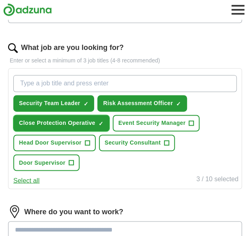 This screenshot has height=236, width=250. Describe the element at coordinates (15, 212) in the screenshot. I see `img: location.png` at that location.